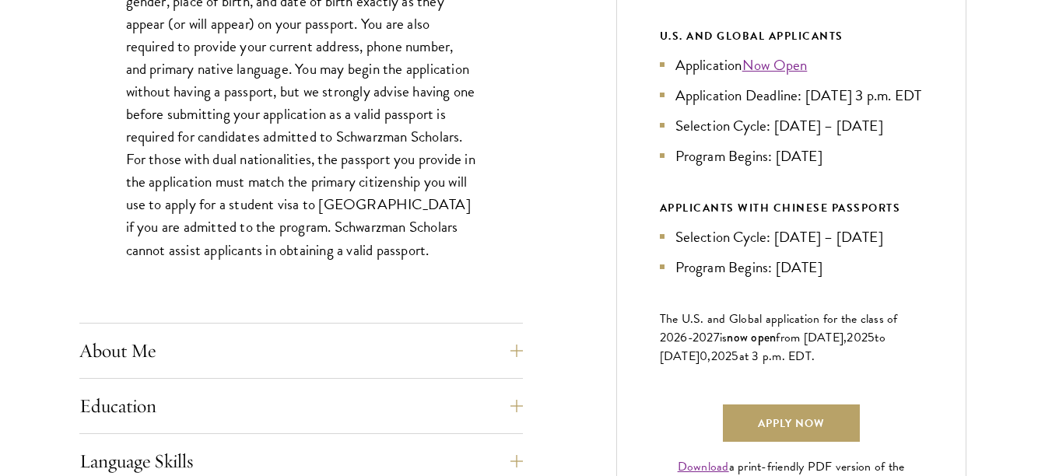 This screenshot has height=476, width=1045. What do you see at coordinates (704, 356) in the screenshot?
I see `span: 0` at bounding box center [704, 356].